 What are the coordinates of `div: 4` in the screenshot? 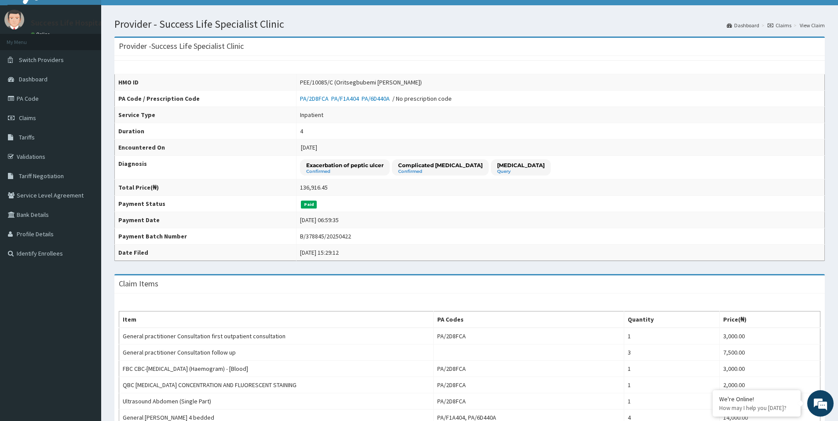 It's located at (301, 131).